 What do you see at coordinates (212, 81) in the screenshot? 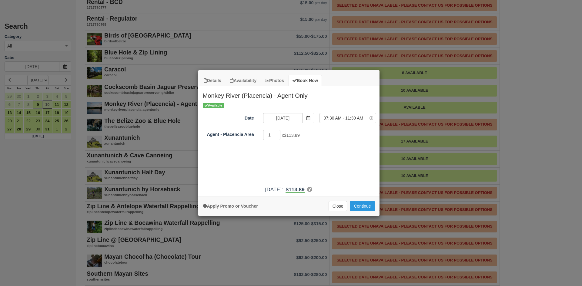
I see `a: Details` at bounding box center [212, 81].